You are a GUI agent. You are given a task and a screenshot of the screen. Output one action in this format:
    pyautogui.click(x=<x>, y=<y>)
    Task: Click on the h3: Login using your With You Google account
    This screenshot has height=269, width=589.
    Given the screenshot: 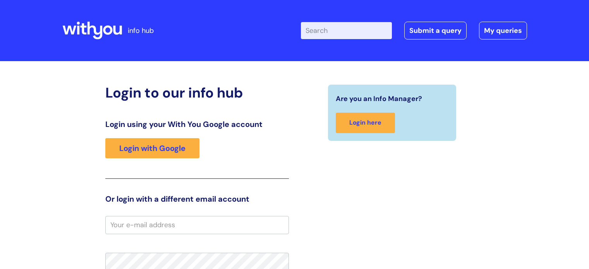 What is the action you would take?
    pyautogui.click(x=197, y=124)
    